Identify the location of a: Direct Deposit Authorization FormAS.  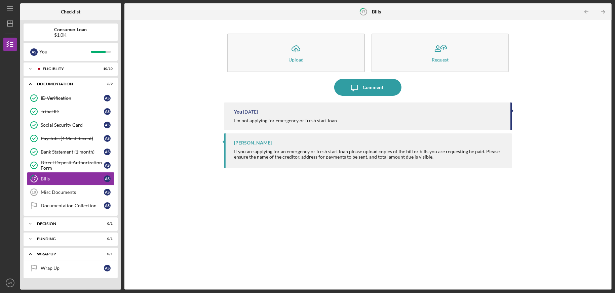
(71, 165).